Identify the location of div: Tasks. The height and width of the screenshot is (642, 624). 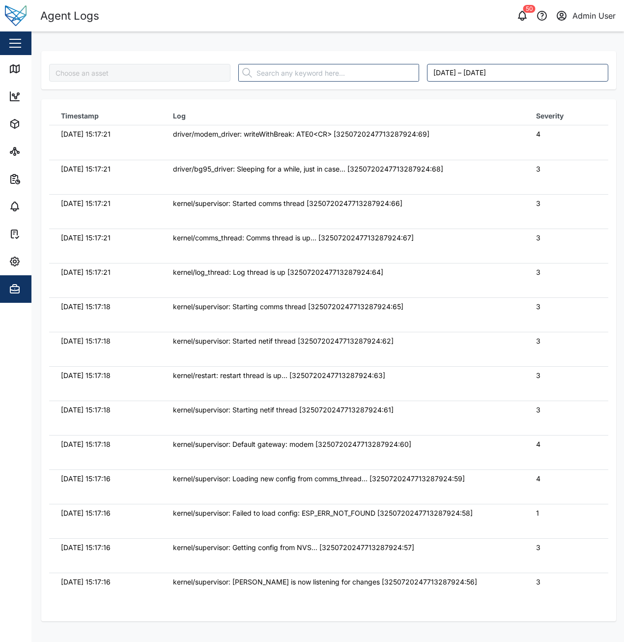
(39, 234).